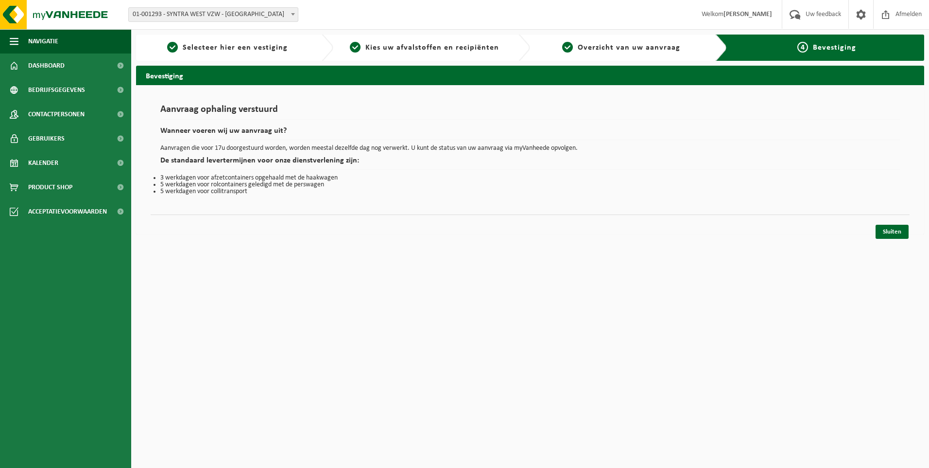 The height and width of the screenshot is (468, 929). Describe the element at coordinates (629, 48) in the screenshot. I see `span: Overzicht van uw aanvraag` at that location.